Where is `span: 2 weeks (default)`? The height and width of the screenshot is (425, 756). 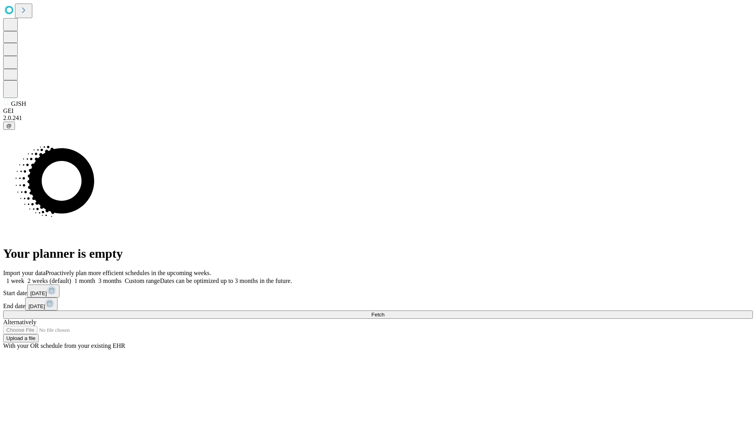 span: 2 weeks (default) is located at coordinates (49, 281).